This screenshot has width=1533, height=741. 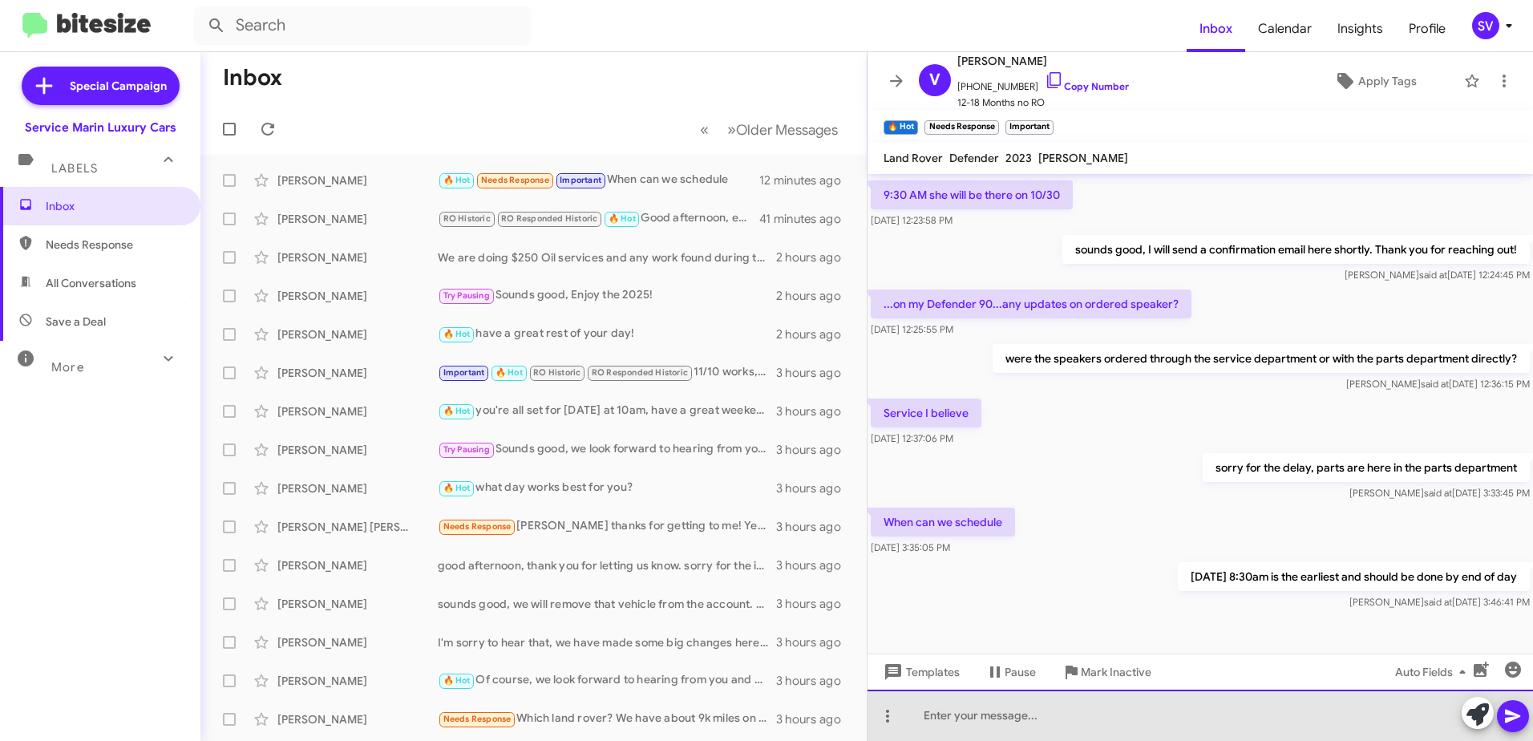 What do you see at coordinates (769, 129) in the screenshot?
I see `nav: Page navigation example` at bounding box center [769, 129].